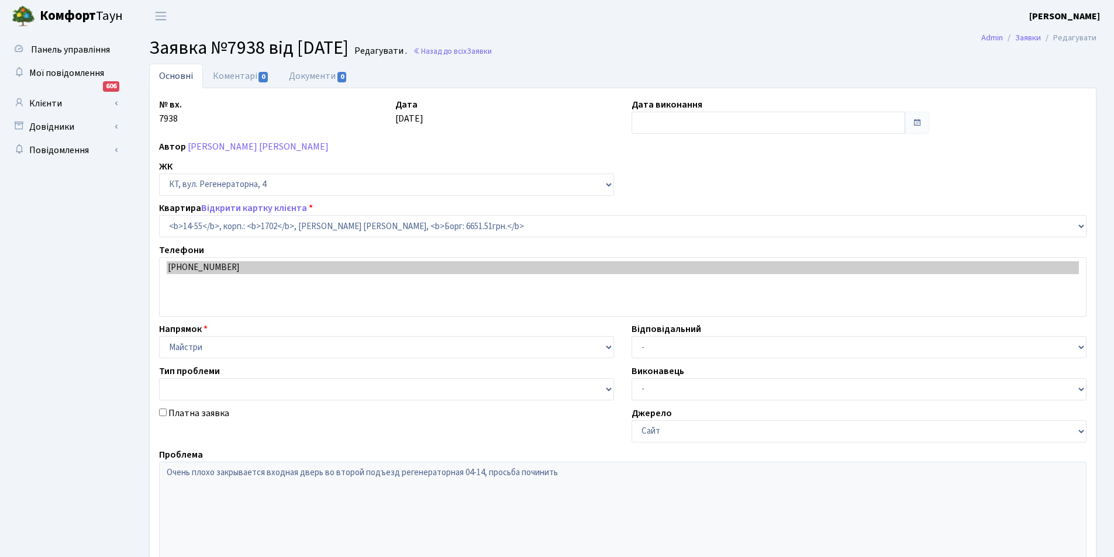 The height and width of the screenshot is (557, 1114). Describe the element at coordinates (1028, 37) in the screenshot. I see `a: Заявки` at that location.